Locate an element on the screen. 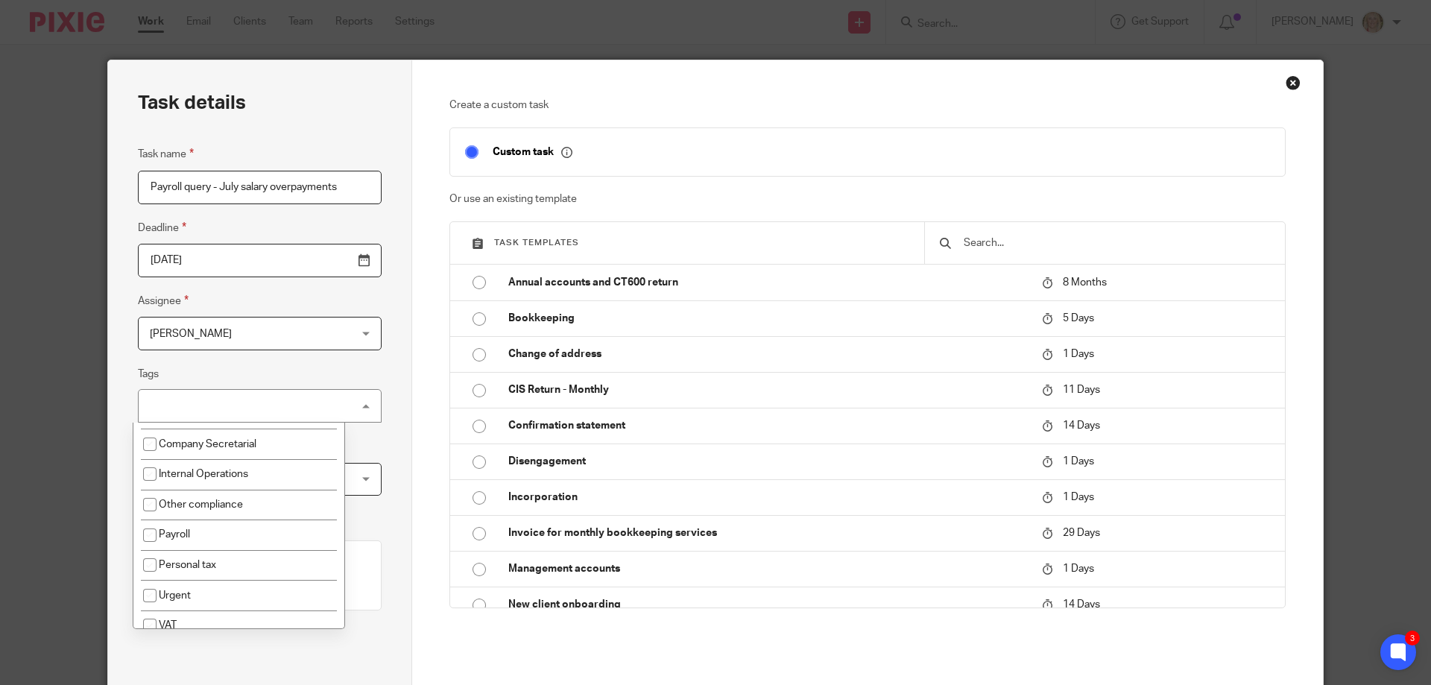 The width and height of the screenshot is (1431, 685). p: Create a custom task is located at coordinates (868, 105).